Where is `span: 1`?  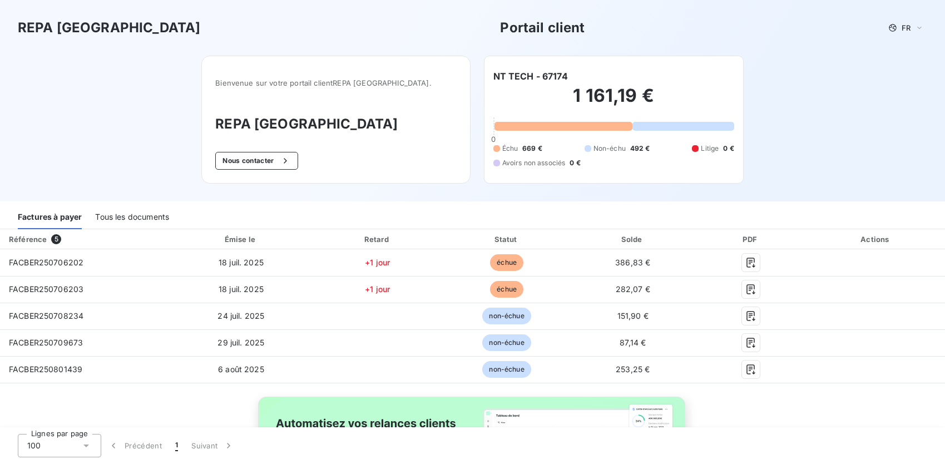 span: 1 is located at coordinates (176, 445).